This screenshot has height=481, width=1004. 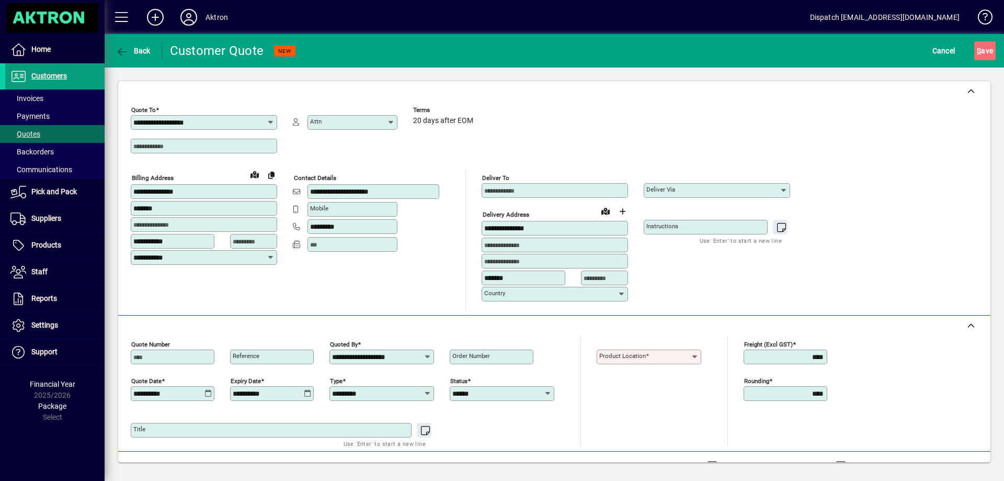 I want to click on span: Cancel, so click(x=944, y=51).